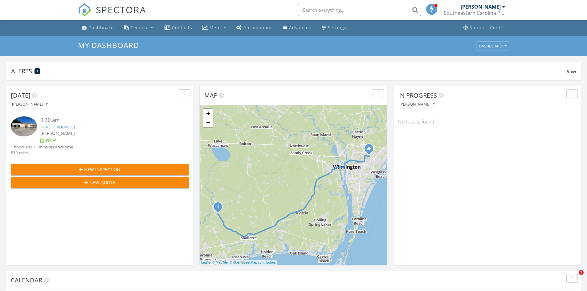 This screenshot has height=291, width=587. Describe the element at coordinates (289, 71) in the screenshot. I see `div: Alerts` at that location.